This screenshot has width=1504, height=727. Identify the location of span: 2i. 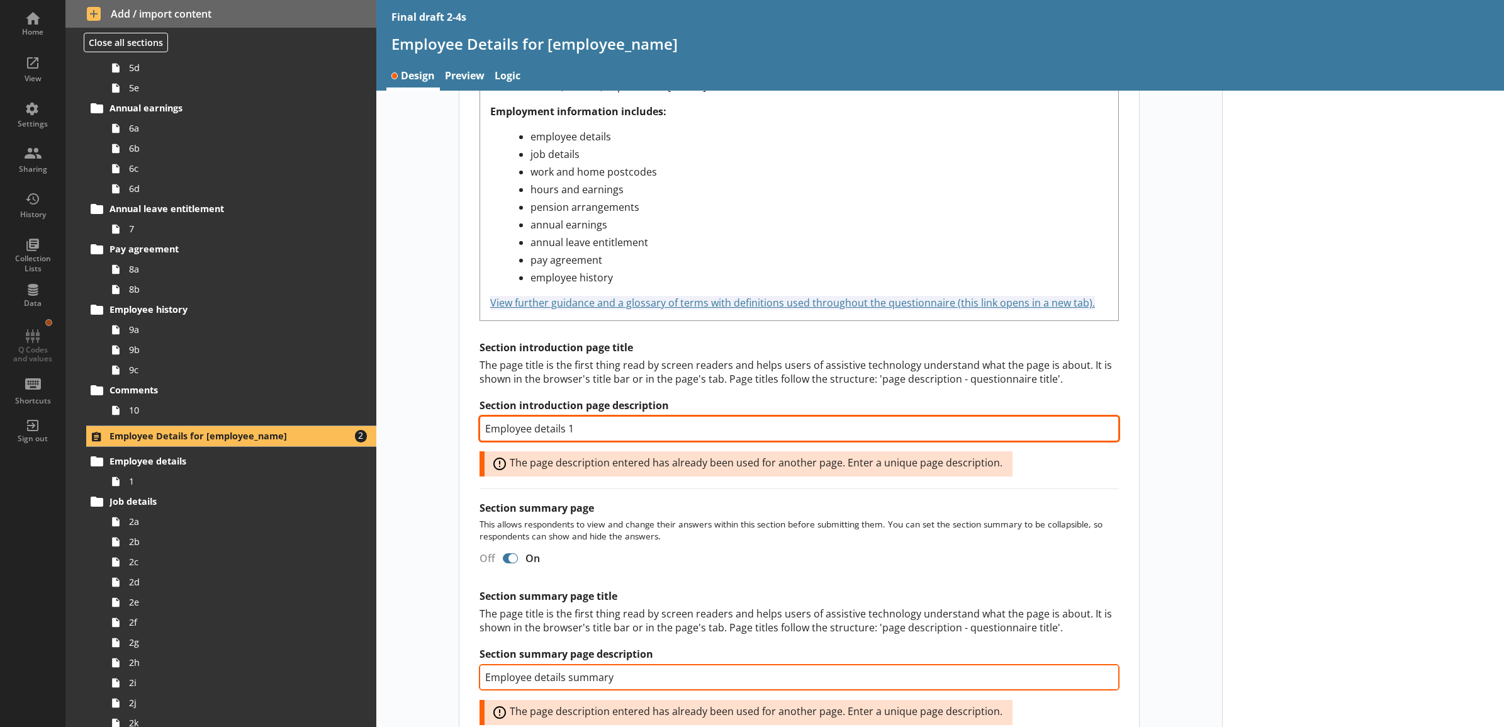
(227, 682).